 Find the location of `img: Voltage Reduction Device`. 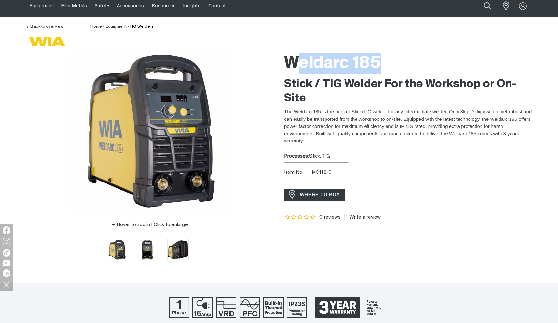

img: Voltage Reduction Device is located at coordinates (226, 308).